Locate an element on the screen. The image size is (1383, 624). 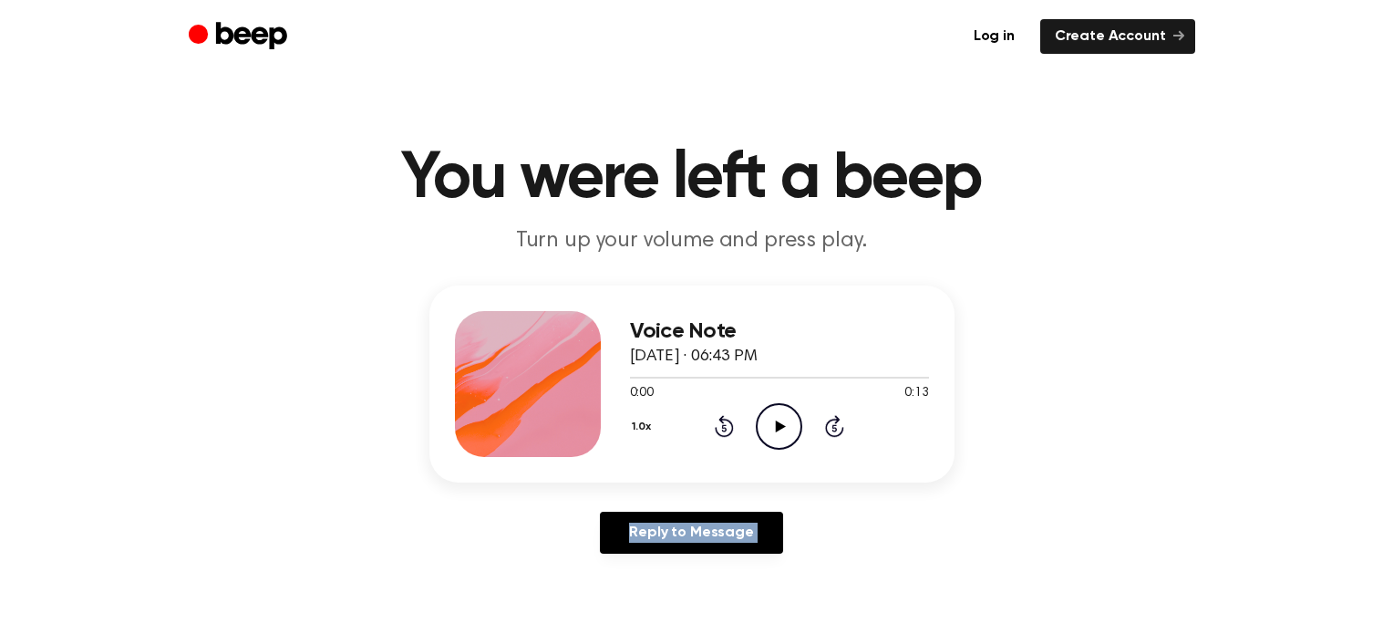
h3: Voice Note is located at coordinates (779, 331).